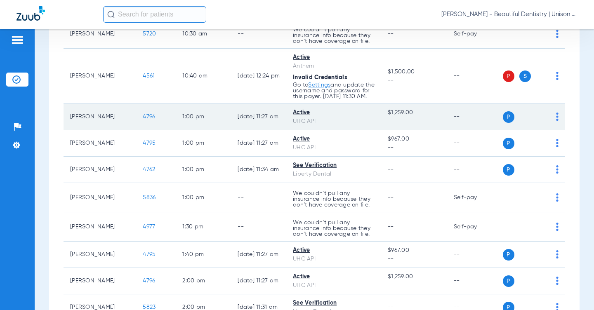 Image resolution: width=594 pixels, height=310 pixels. I want to click on div: Anthem, so click(334, 66).